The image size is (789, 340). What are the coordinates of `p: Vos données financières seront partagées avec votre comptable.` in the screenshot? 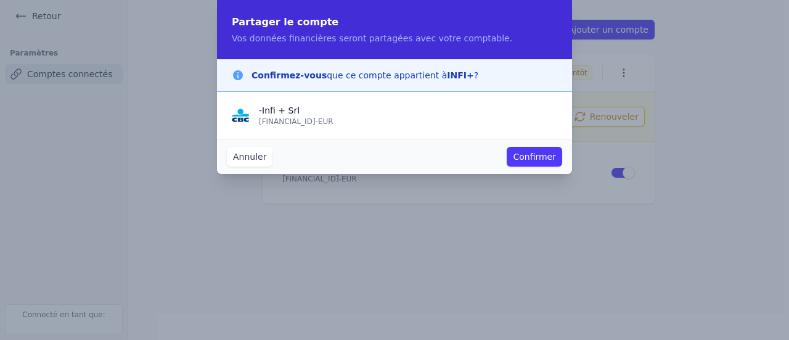 It's located at (394, 38).